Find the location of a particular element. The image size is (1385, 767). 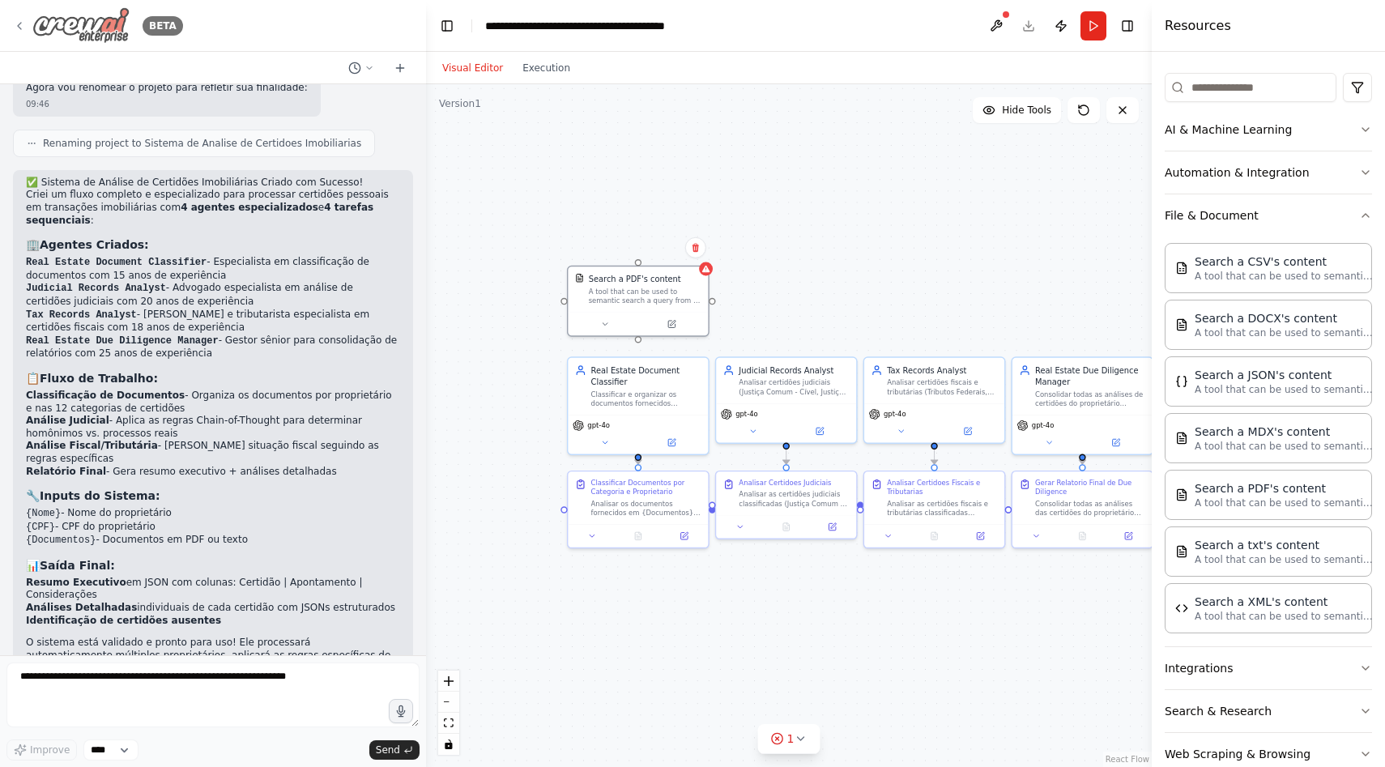

li: em JSON com colunas: Certidão | Apontamento | Considerações is located at coordinates (213, 589).